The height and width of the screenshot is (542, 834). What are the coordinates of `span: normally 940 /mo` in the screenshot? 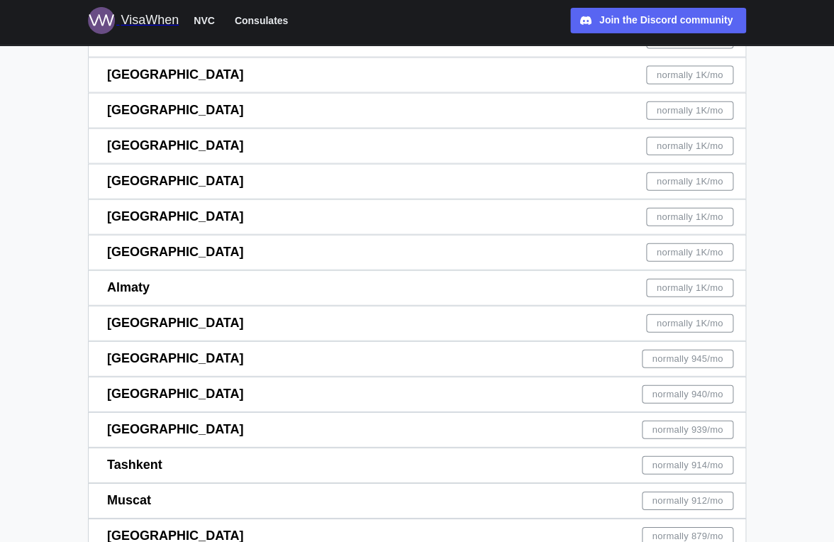 It's located at (687, 394).